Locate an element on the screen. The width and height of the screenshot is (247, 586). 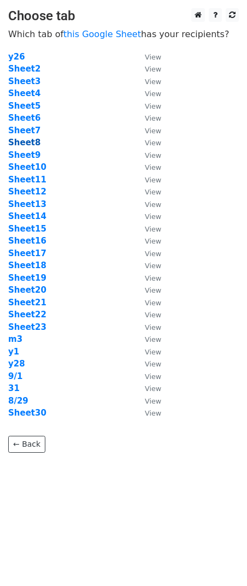
strong: 8/29 is located at coordinates (18, 401).